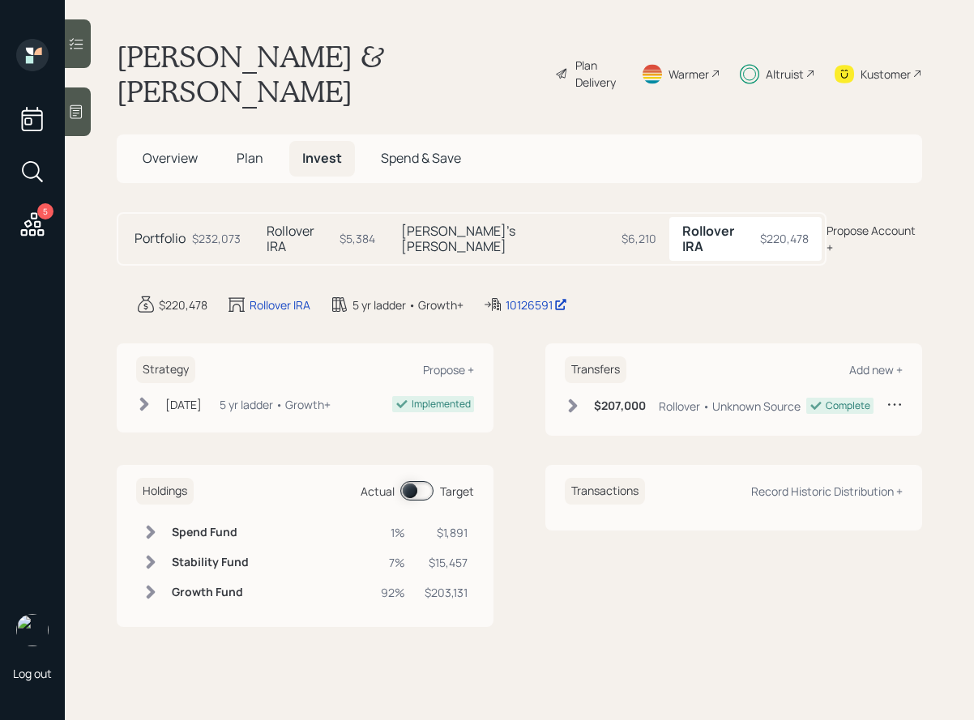  What do you see at coordinates (785, 74) in the screenshot?
I see `div: Altruist` at bounding box center [785, 74].